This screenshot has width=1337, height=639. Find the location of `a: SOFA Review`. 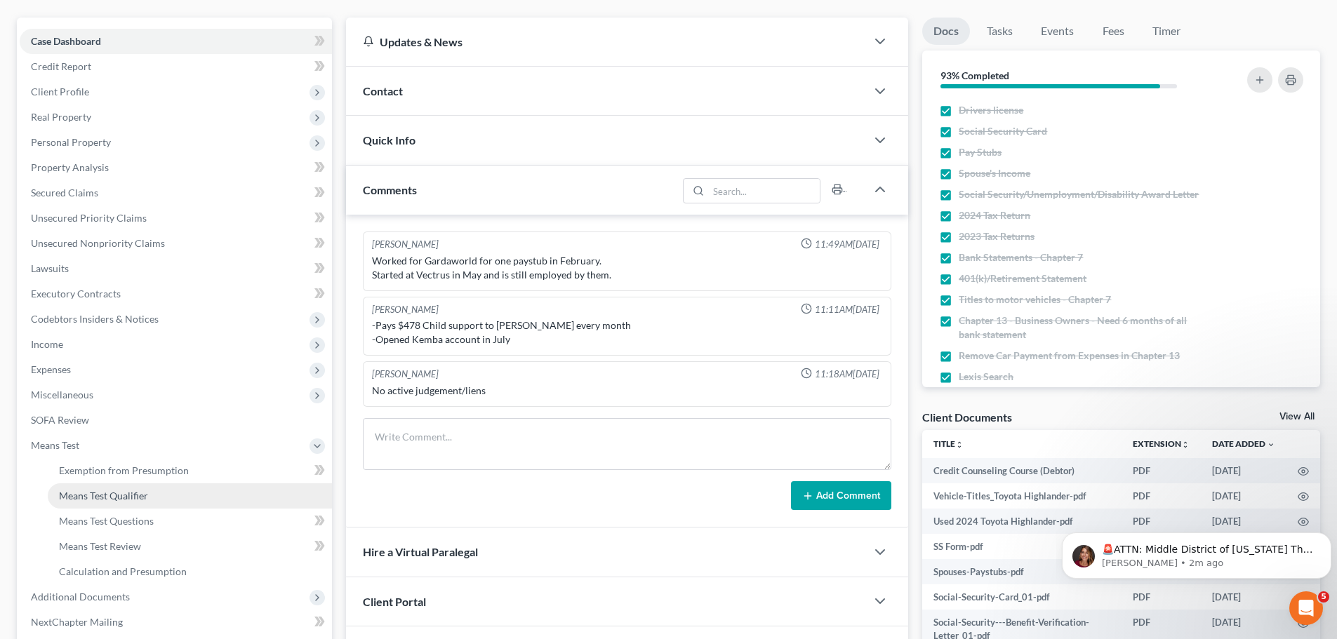

a: SOFA Review is located at coordinates (175, 420).